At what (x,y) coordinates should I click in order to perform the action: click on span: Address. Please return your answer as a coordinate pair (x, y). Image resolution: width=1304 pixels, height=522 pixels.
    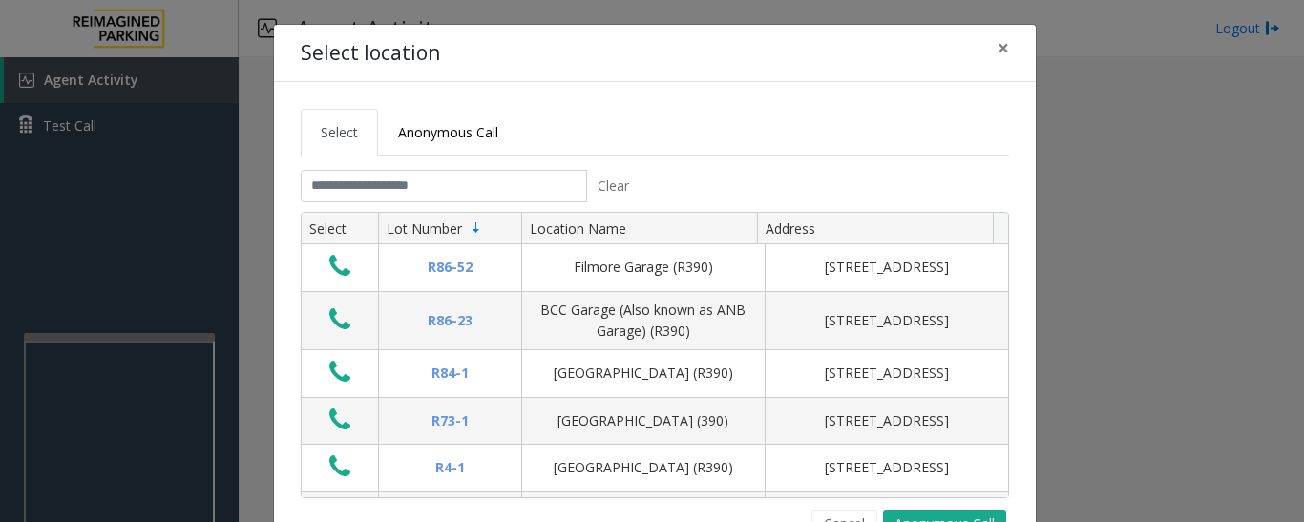
    Looking at the image, I should click on (790, 228).